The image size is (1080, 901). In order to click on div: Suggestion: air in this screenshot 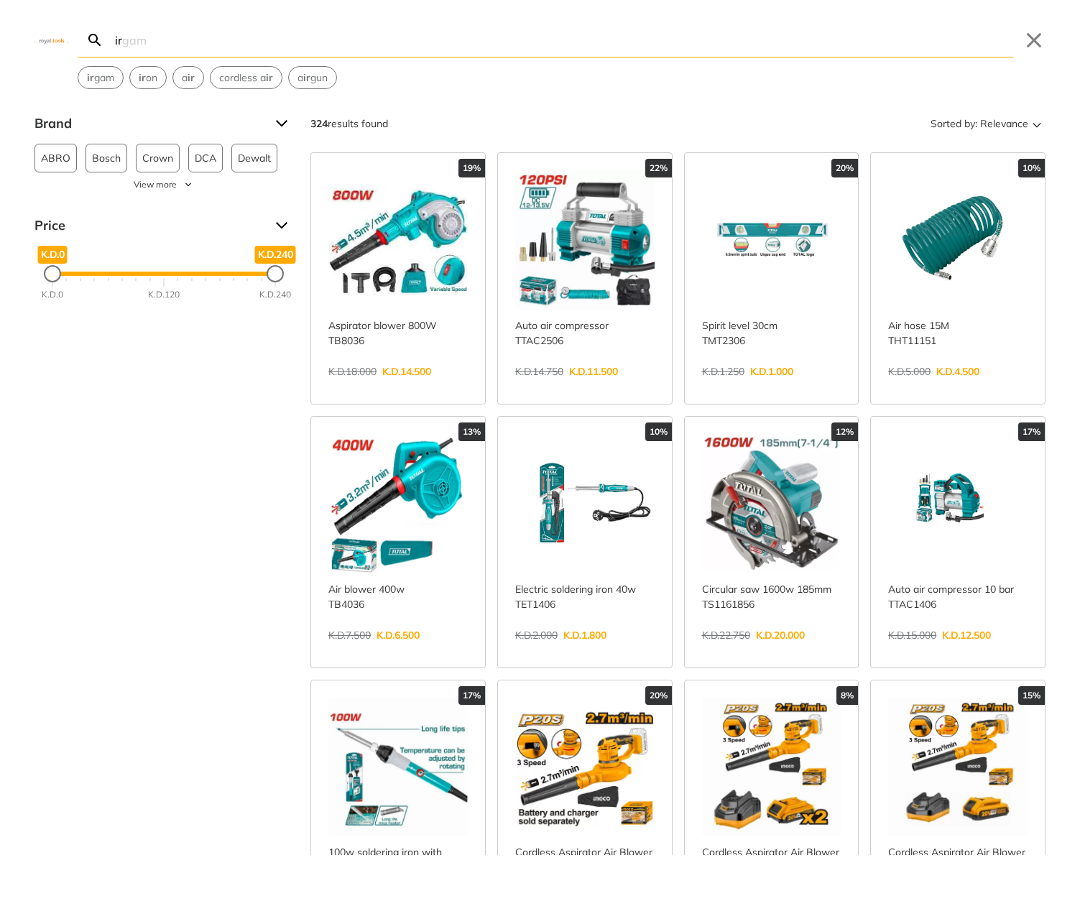, I will do `click(188, 78)`.